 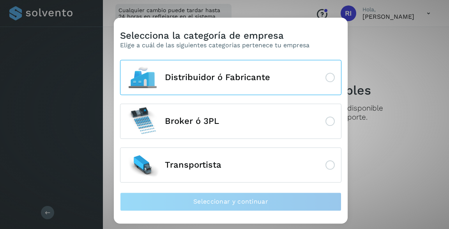 I want to click on button: Seleccionar y continuar, so click(x=231, y=202).